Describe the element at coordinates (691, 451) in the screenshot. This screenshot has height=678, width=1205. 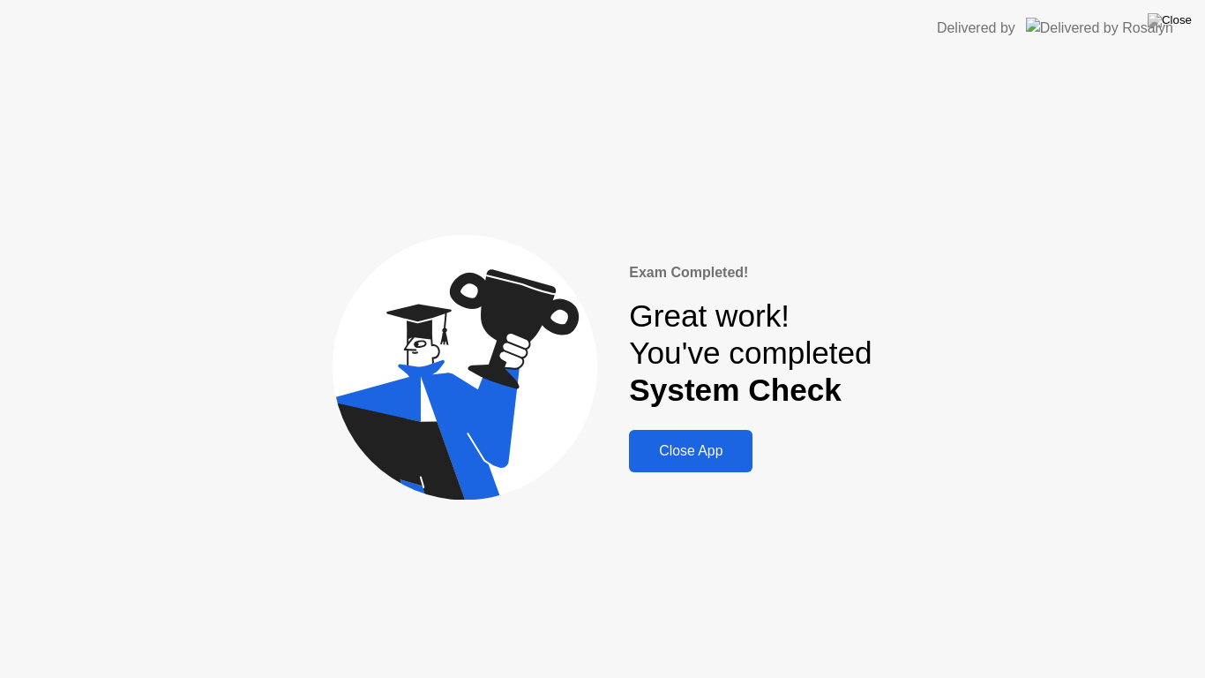
I see `div: Close App` at that location.